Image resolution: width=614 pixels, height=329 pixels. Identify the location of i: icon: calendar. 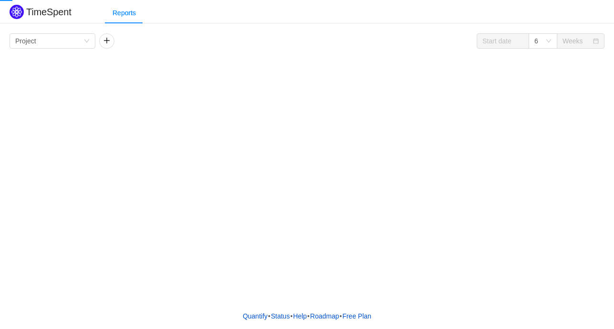
(596, 41).